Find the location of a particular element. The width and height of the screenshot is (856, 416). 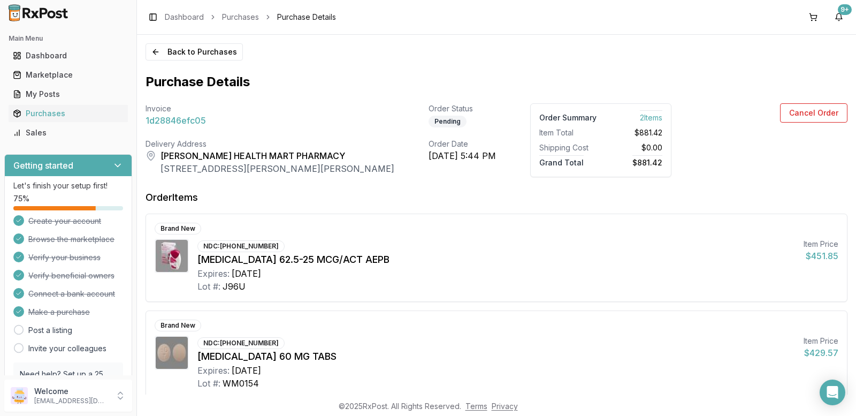

span: 2 Item s is located at coordinates (651, 116).